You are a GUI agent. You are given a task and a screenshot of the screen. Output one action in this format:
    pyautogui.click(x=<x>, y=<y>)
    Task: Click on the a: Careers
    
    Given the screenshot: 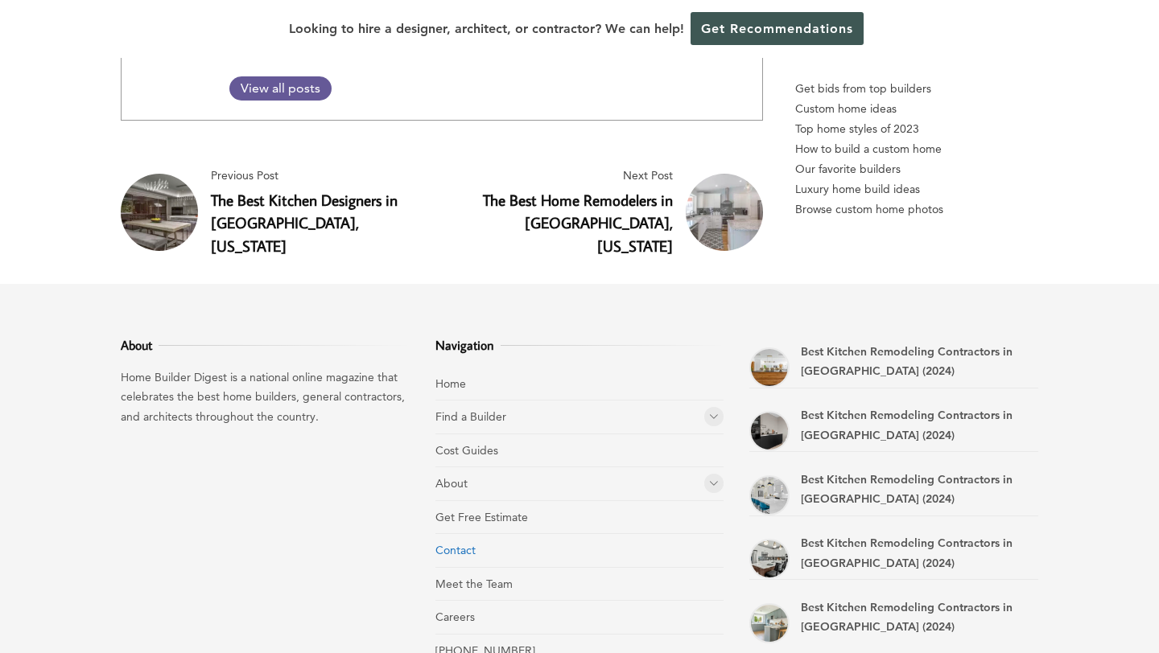 What is the action you would take?
    pyautogui.click(x=455, y=617)
    